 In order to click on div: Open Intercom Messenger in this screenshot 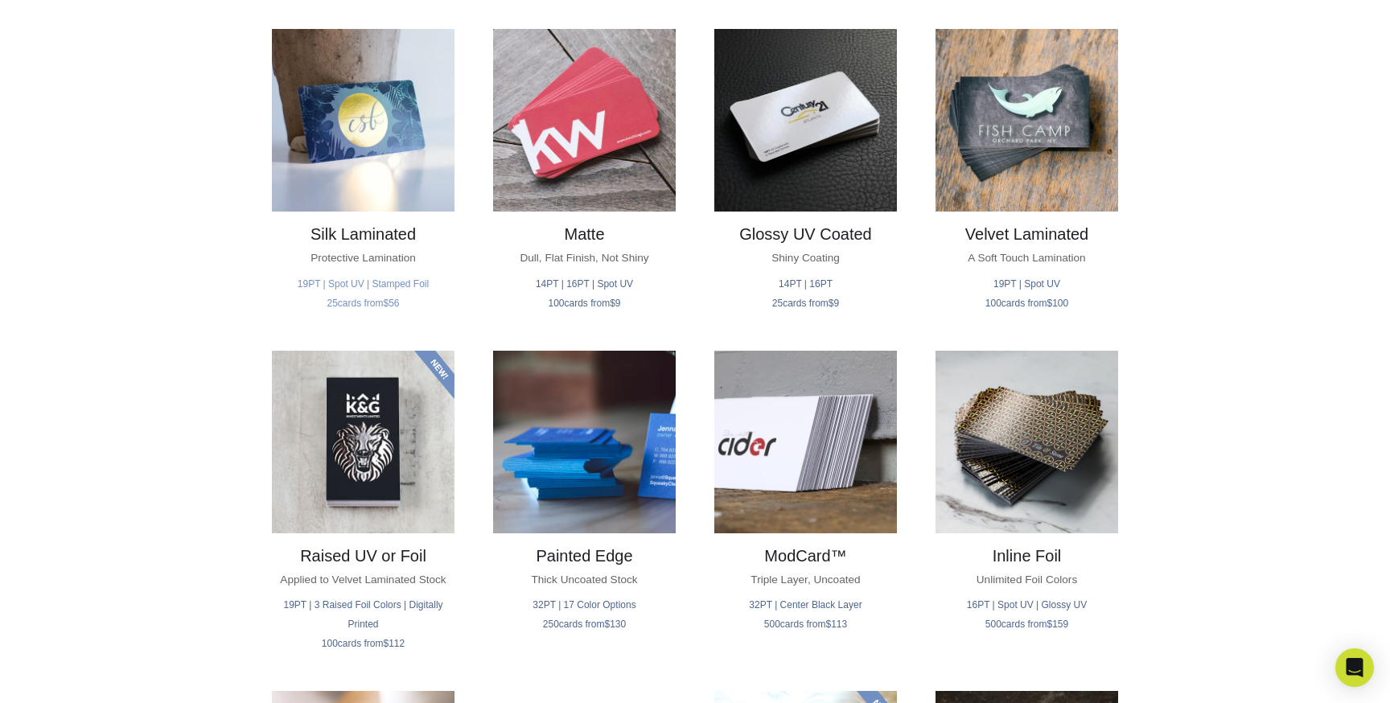, I will do `click(1354, 667)`.